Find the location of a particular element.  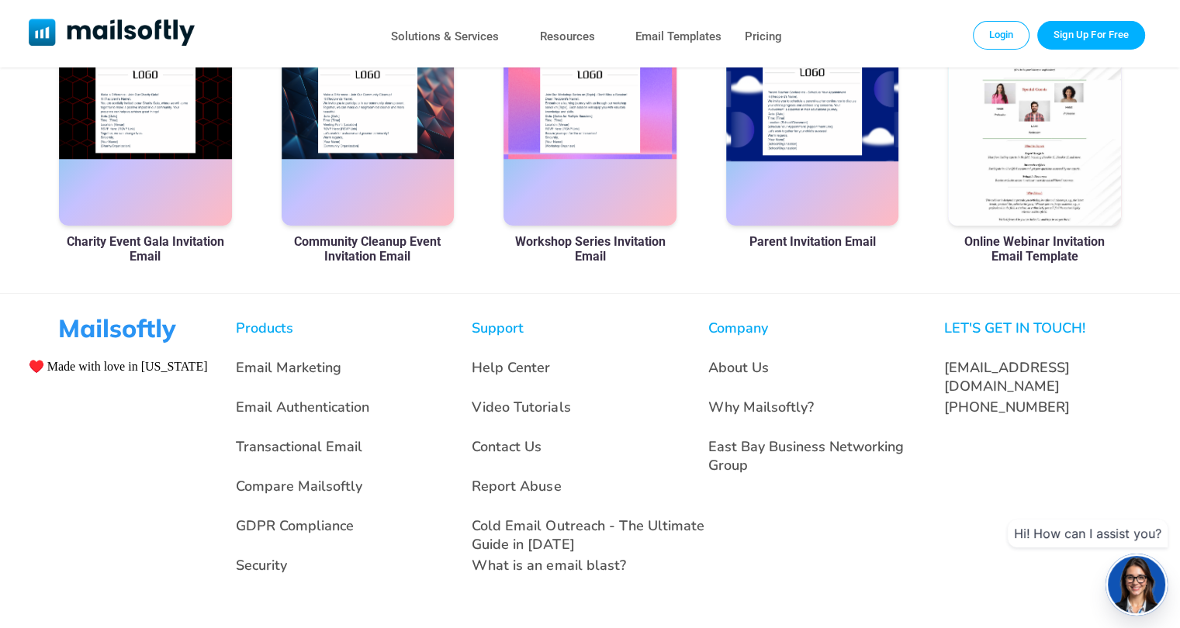

a: East Bay Business Networking Group is located at coordinates (806, 456).